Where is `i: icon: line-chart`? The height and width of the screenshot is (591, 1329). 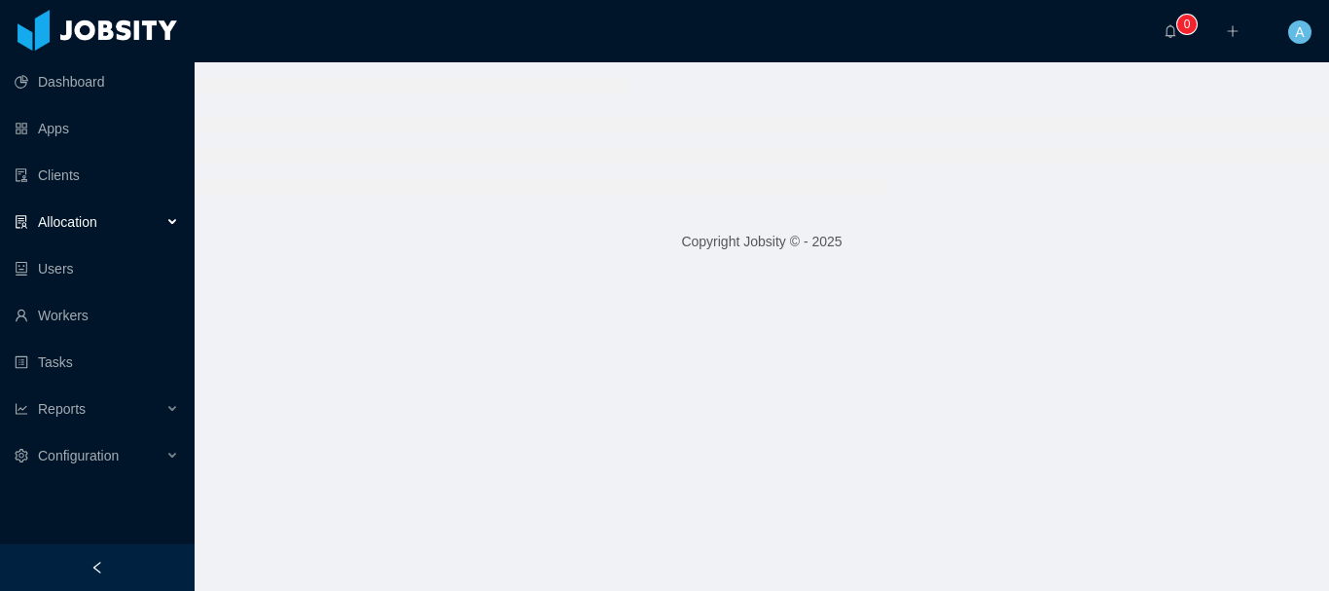 i: icon: line-chart is located at coordinates (21, 409).